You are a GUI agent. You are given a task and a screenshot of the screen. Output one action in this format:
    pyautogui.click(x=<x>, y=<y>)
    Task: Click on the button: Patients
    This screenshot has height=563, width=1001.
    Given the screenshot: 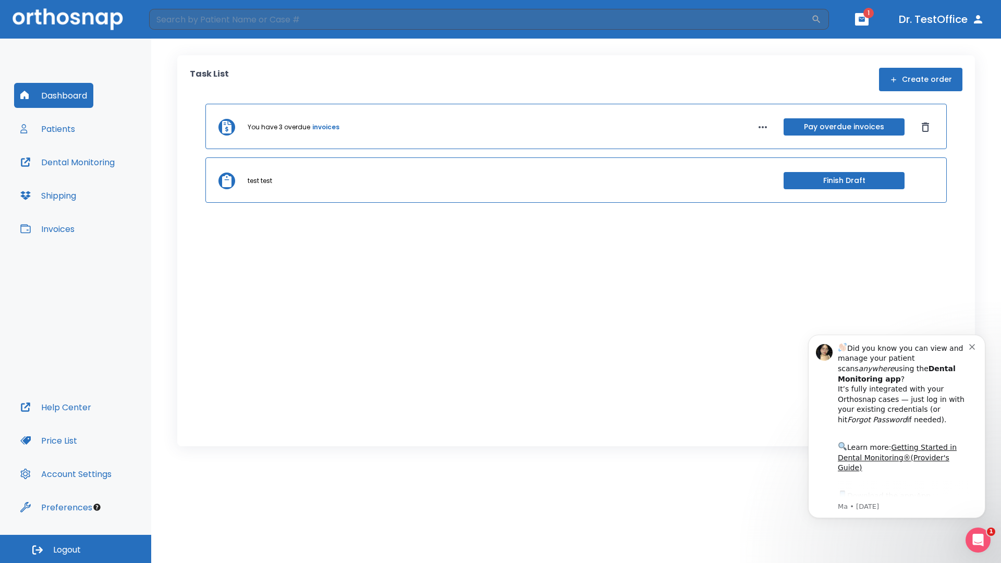 What is the action you would take?
    pyautogui.click(x=47, y=129)
    